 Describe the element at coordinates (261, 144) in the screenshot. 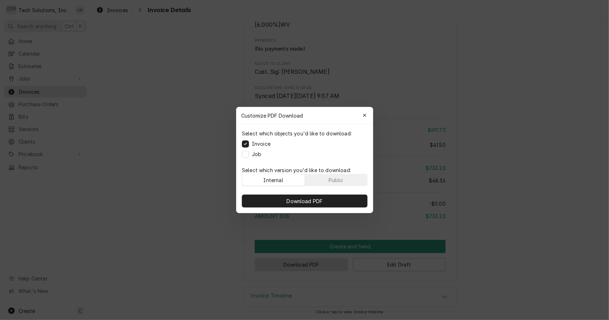

I see `label: Invoice` at that location.